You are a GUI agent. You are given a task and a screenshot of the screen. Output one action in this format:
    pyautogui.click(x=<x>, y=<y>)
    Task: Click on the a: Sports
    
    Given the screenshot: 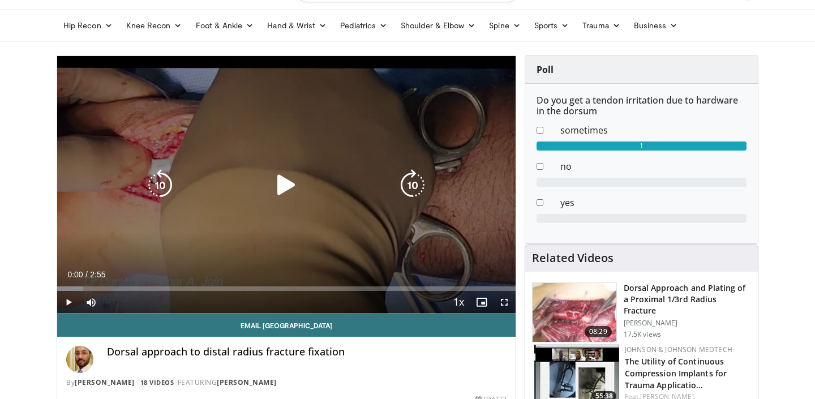 What is the action you would take?
    pyautogui.click(x=552, y=25)
    